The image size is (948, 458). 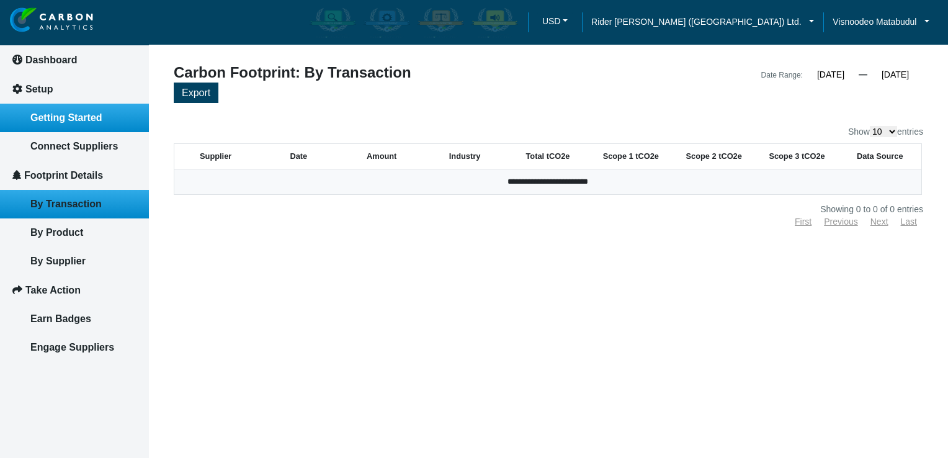 What do you see at coordinates (886, 132) in the screenshot?
I see `label: Show entries` at bounding box center [886, 132].